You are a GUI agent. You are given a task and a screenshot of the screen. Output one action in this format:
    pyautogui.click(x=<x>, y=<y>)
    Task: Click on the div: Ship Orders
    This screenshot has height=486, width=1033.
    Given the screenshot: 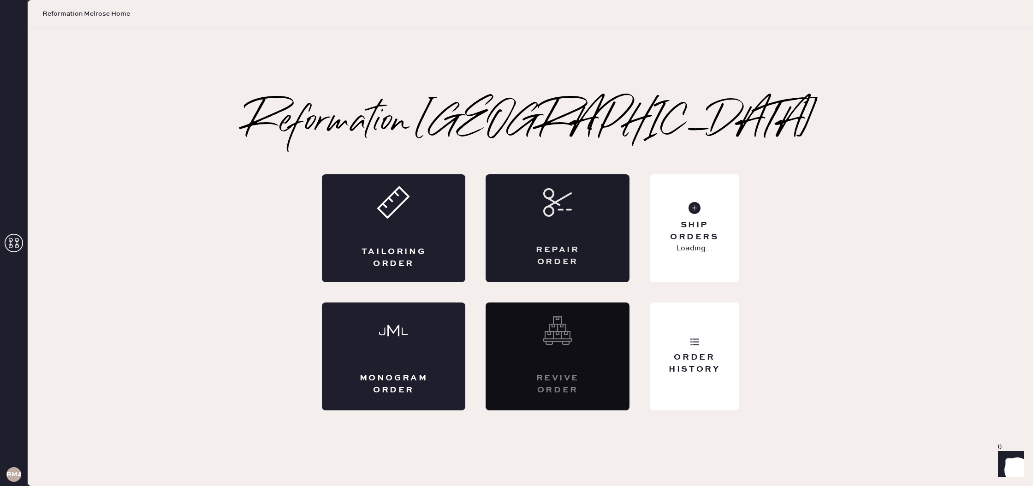 What is the action you would take?
    pyautogui.click(x=694, y=231)
    